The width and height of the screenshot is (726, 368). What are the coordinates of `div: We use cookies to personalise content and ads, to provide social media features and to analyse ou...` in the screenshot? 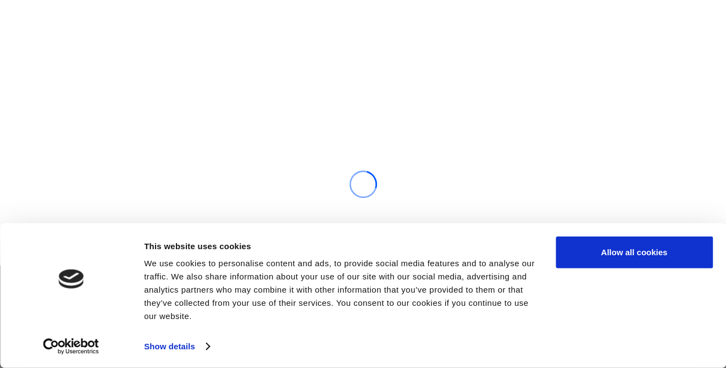 It's located at (344, 290).